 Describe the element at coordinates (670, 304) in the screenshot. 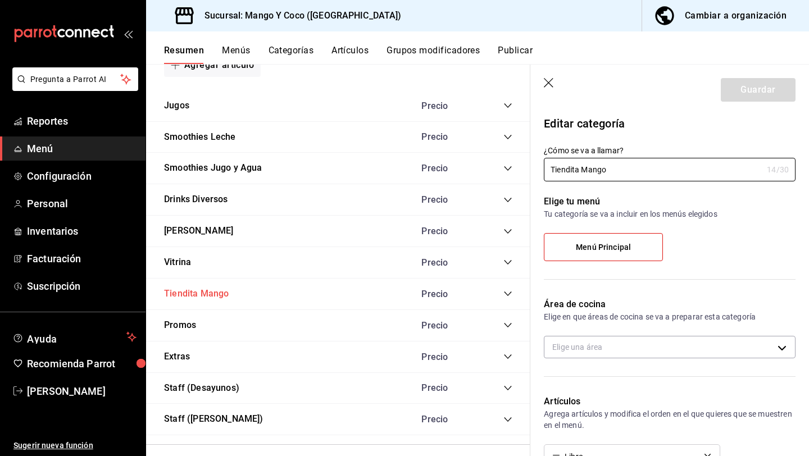

I see `p: Área de cocina` at that location.